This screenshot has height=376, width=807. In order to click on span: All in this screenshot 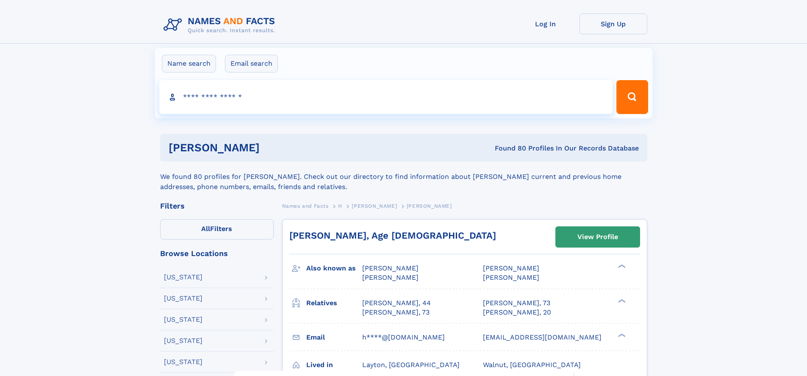, I will do `click(205, 228)`.